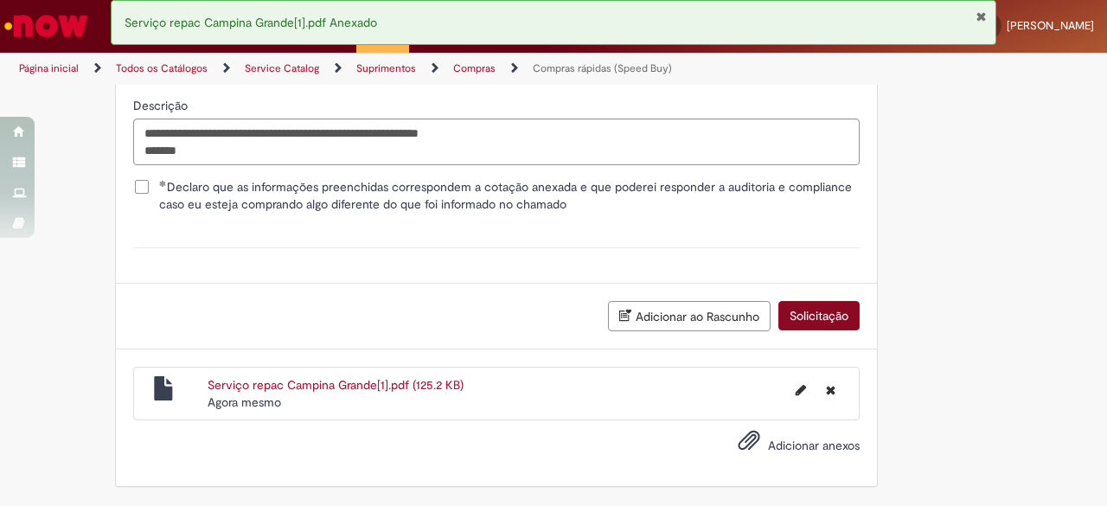 The height and width of the screenshot is (506, 1107). Describe the element at coordinates (162, 105) in the screenshot. I see `span: Descrição` at that location.